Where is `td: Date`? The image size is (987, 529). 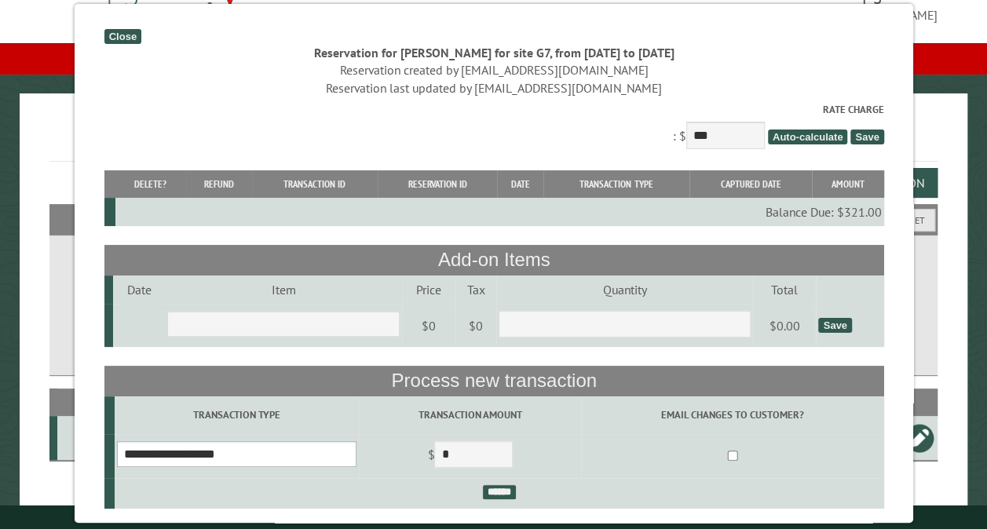 td: Date is located at coordinates (138, 290).